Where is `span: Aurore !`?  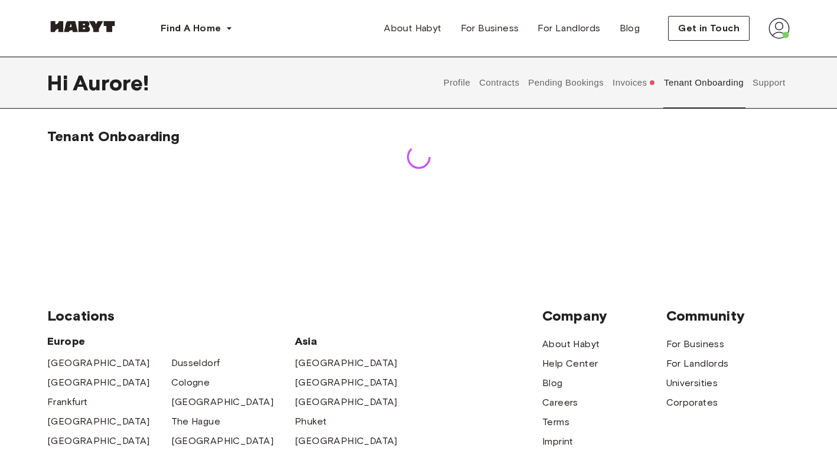 span: Aurore ! is located at coordinates (110, 83).